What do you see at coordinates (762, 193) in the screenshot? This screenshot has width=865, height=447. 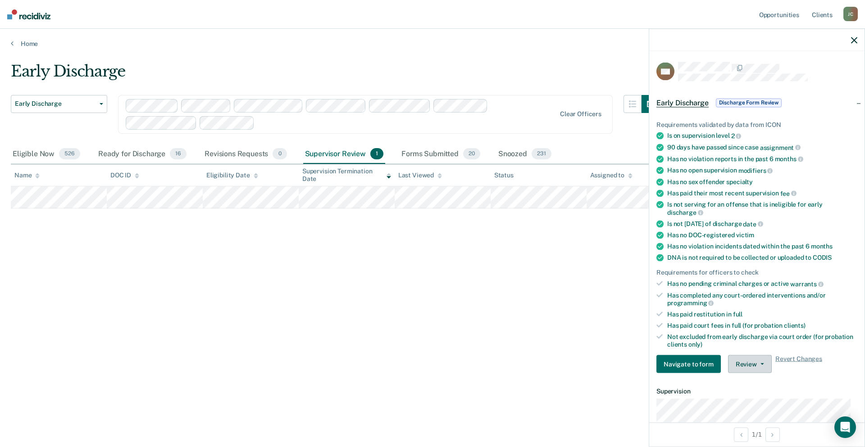 I see `div: Has paid their most recent supervision` at bounding box center [762, 193].